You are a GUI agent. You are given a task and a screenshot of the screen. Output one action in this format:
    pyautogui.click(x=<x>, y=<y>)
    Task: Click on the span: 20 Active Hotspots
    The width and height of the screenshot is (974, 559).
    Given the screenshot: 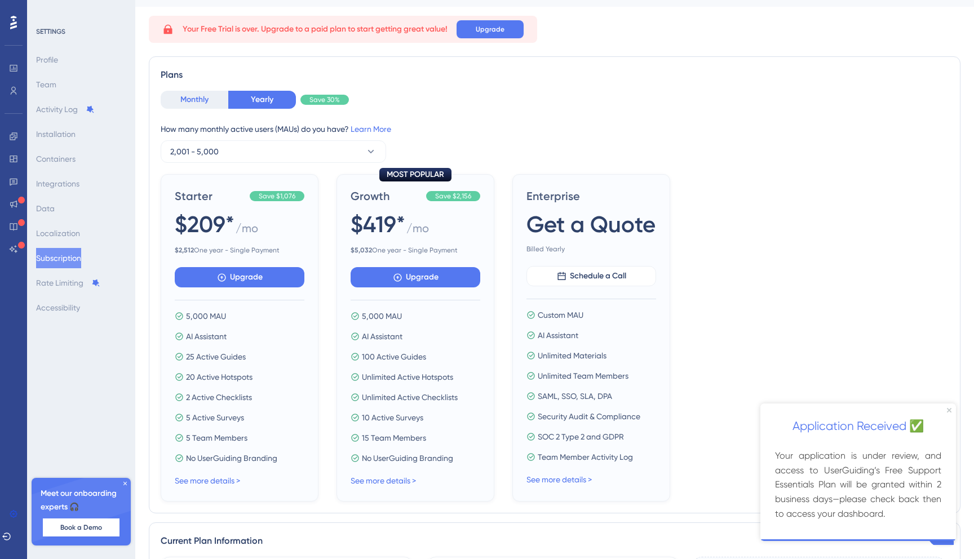 What is the action you would take?
    pyautogui.click(x=219, y=377)
    